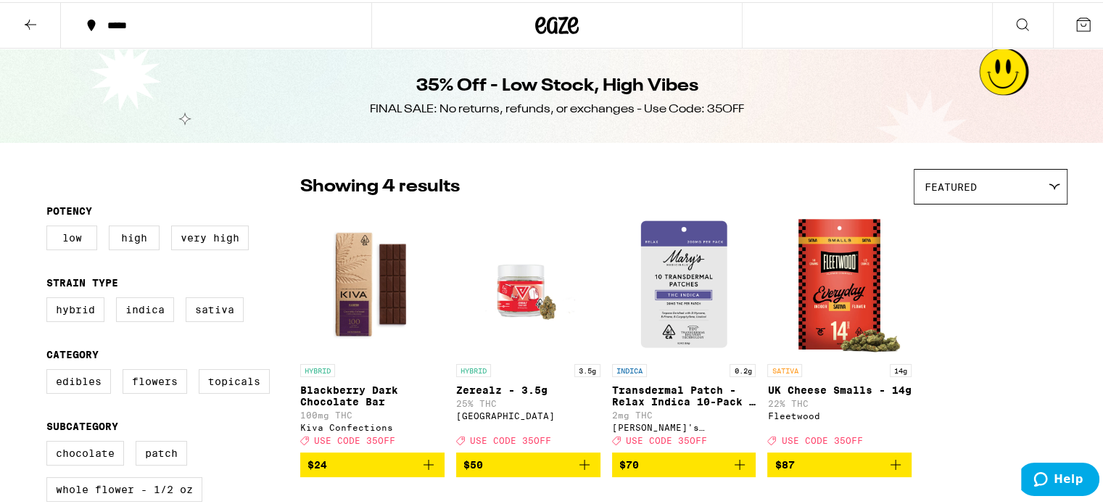 This screenshot has width=1103, height=504. Describe the element at coordinates (684, 330) in the screenshot. I see `a: Open page for Transdermal Patch - Relax Indica 10-Pack - 200mg from Mary's Medicinals` at that location.